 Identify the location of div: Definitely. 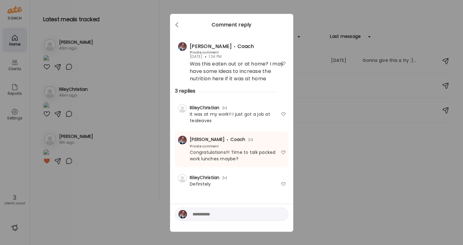
(231, 184).